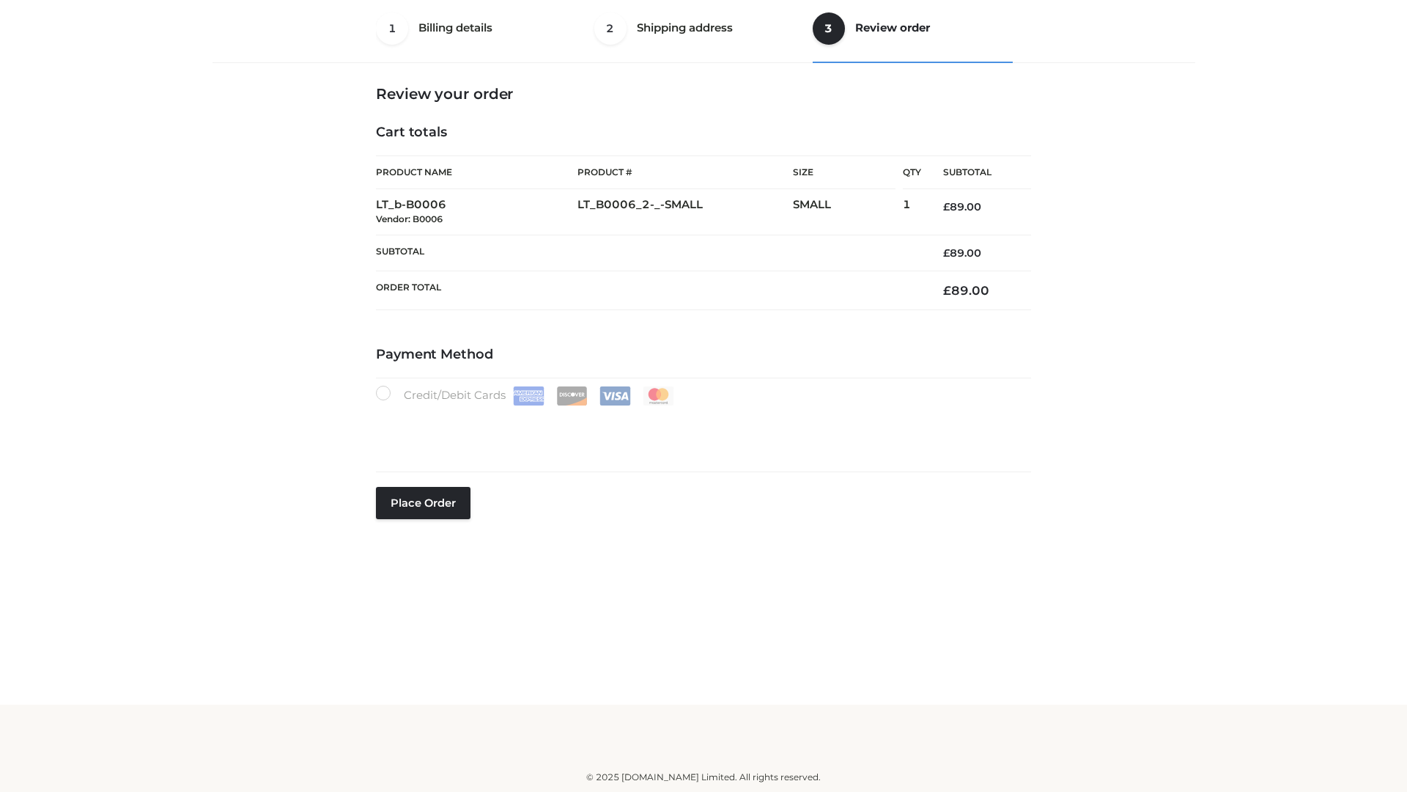 This screenshot has height=792, width=1407. What do you see at coordinates (704, 133) in the screenshot?
I see `h4: Cart totals` at bounding box center [704, 133].